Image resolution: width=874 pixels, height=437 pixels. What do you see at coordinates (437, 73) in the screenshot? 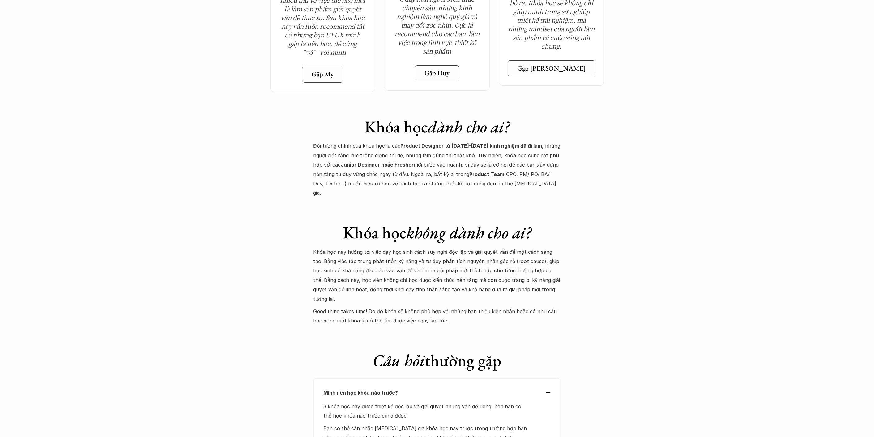
I see `h5: Gặp Duy` at bounding box center [437, 73].